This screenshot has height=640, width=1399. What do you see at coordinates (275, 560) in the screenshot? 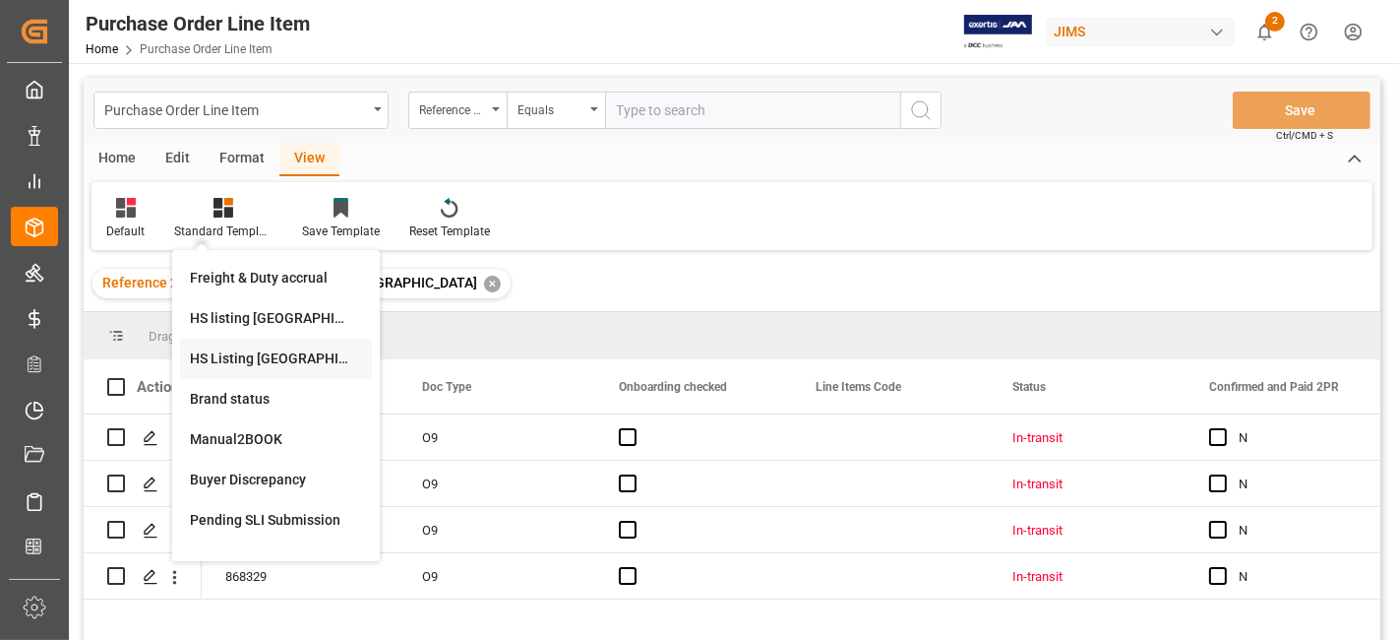
I see `div: Supplier Ready to Ship` at bounding box center [275, 560].